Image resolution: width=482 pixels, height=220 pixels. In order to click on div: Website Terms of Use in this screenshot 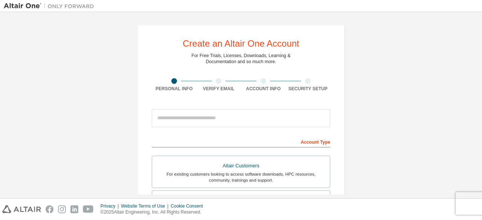, I will do `click(146, 206)`.